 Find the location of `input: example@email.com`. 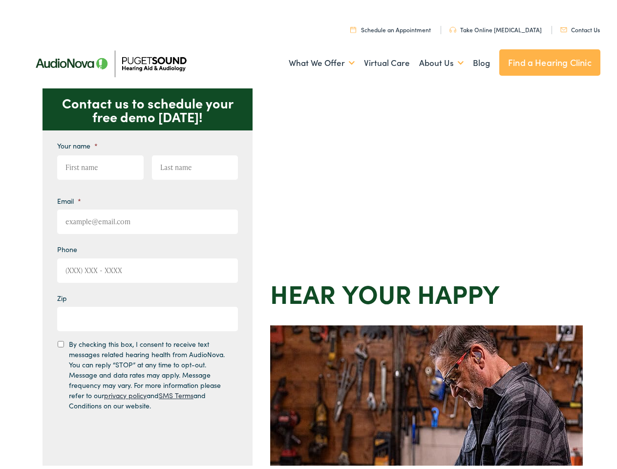

input: example@email.com is located at coordinates (148, 219).